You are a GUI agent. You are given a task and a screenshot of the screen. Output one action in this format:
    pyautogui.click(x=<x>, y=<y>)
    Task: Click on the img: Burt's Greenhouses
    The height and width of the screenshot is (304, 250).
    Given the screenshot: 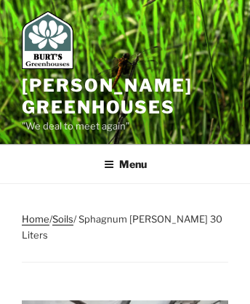 What is the action you would take?
    pyautogui.click(x=47, y=40)
    